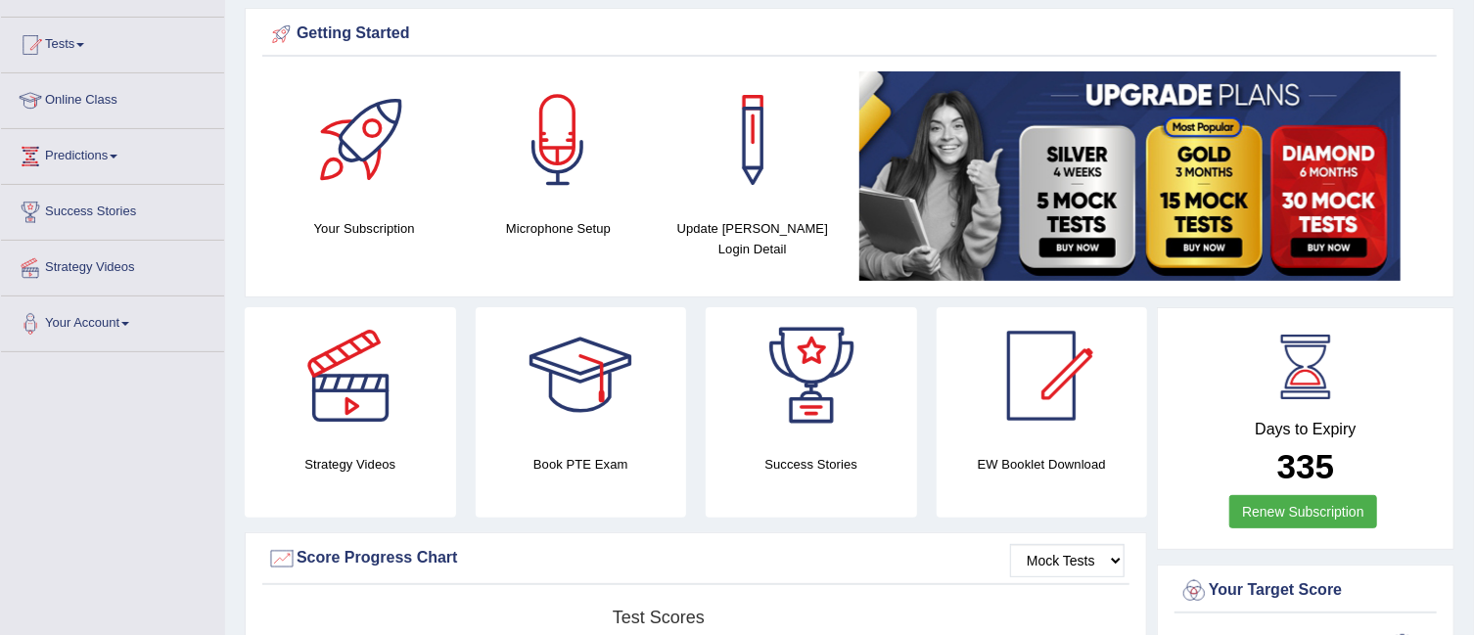 The height and width of the screenshot is (635, 1474). Describe the element at coordinates (558, 228) in the screenshot. I see `h4: Microphone Setup` at that location.